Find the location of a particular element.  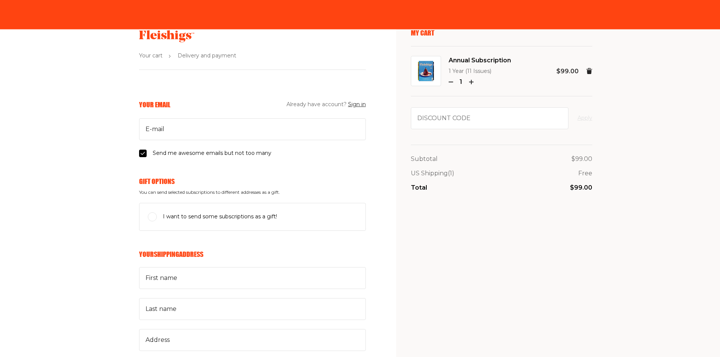

input: Send me awesome emails but not too many is located at coordinates (143, 153).